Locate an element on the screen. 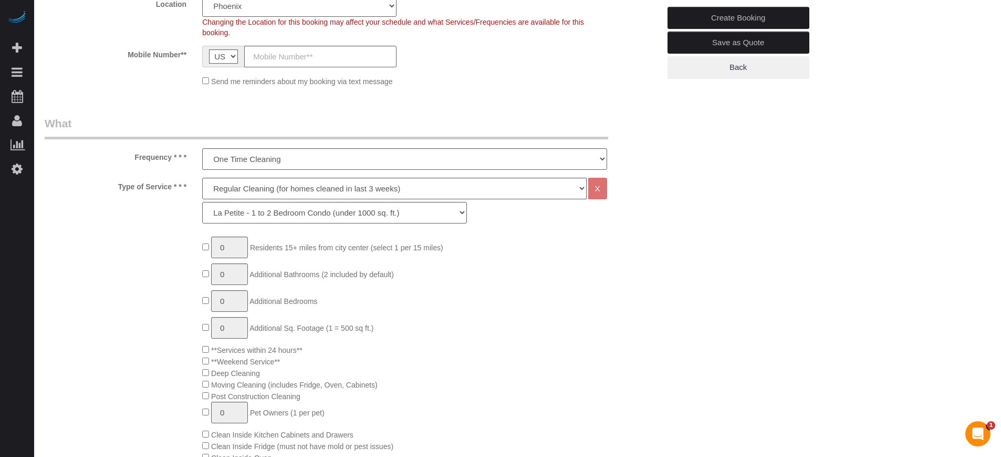 The image size is (1001, 457). a: Save as Quote is located at coordinates (739, 43).